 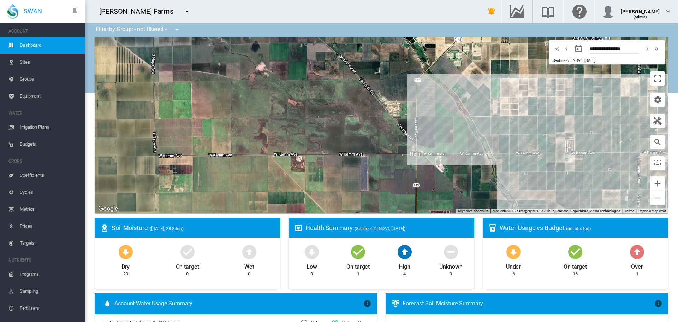 What do you see at coordinates (312, 265) in the screenshot?
I see `div: Low` at bounding box center [312, 265].